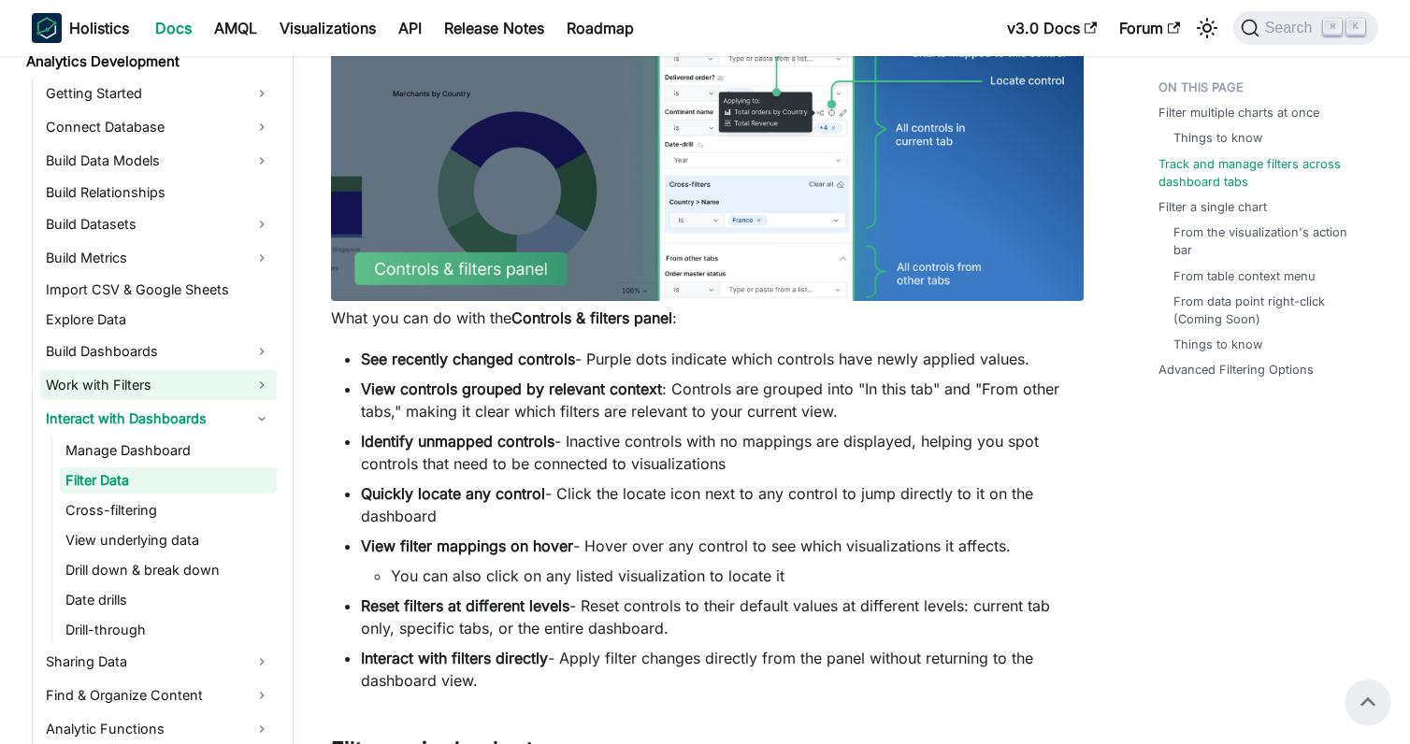 The width and height of the screenshot is (1410, 744). I want to click on b: Holistics, so click(99, 28).